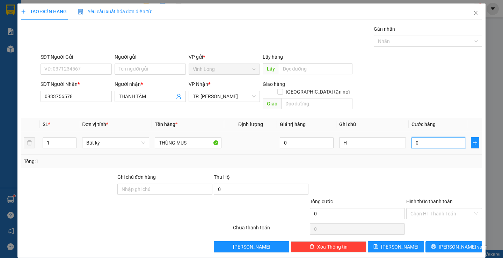 This screenshot has height=258, width=503. I want to click on th: Ghi chú, so click(372, 124).